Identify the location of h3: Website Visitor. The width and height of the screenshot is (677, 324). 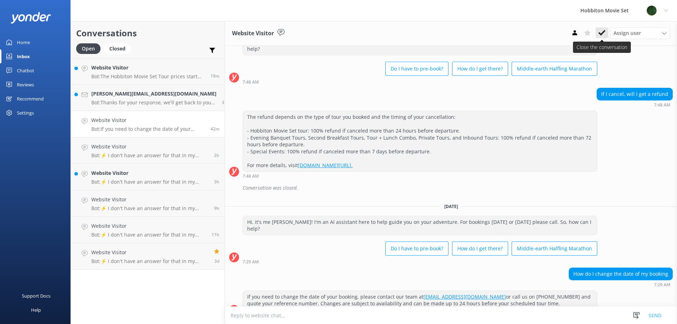
(253, 33).